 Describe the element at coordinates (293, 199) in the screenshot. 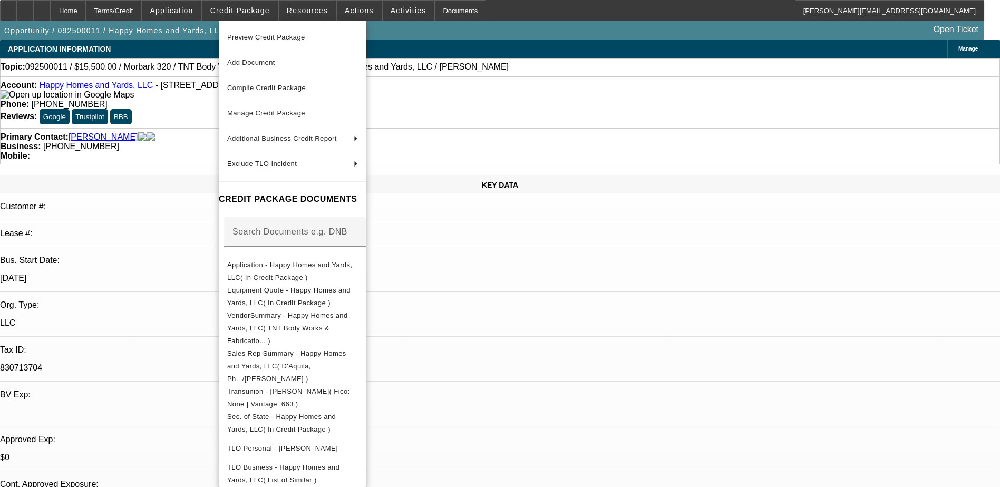

I see `h4: CREDIT PACKAGE DOCUMENTS` at that location.